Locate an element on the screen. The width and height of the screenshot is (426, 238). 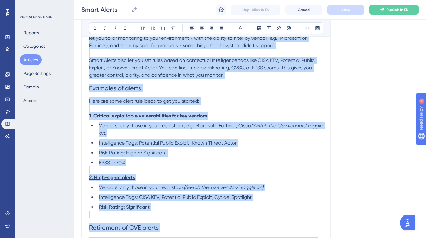
button: Unpublish in EN is located at coordinates (256, 10).